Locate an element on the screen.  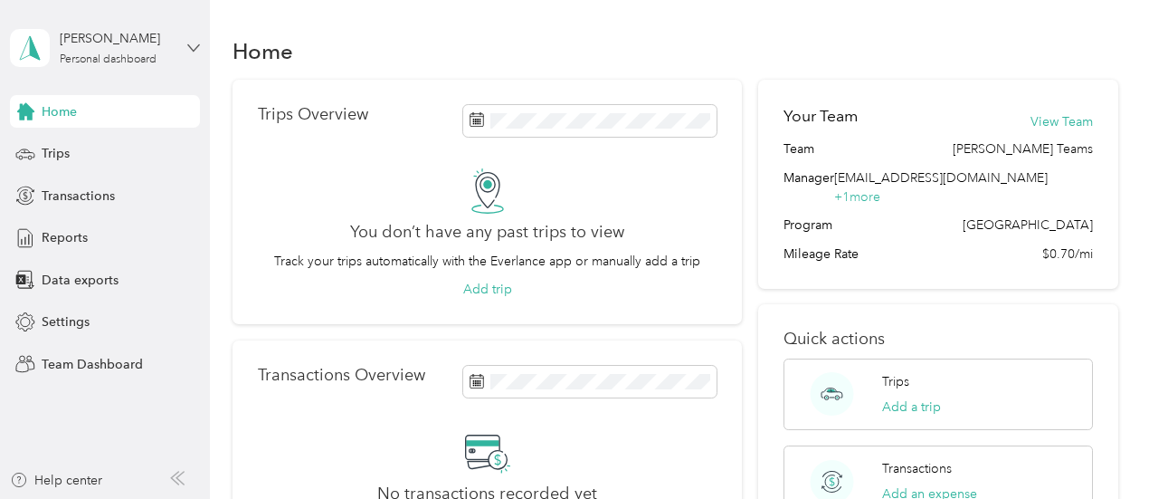
span: Reports is located at coordinates (64, 237).